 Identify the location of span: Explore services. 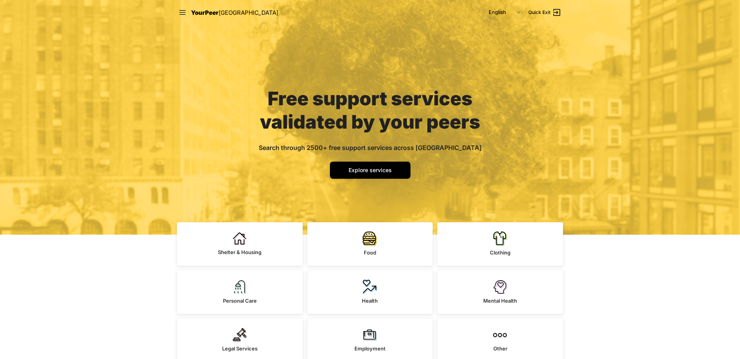
(370, 170).